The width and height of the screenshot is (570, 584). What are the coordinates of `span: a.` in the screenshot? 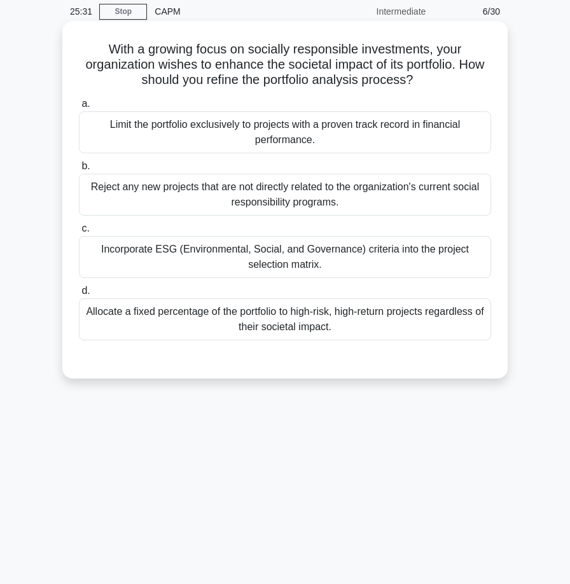 It's located at (85, 103).